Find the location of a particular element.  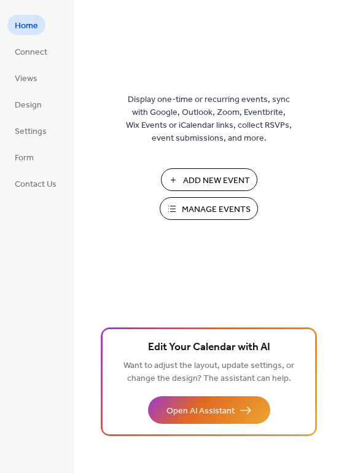

a: Settings is located at coordinates (31, 130).